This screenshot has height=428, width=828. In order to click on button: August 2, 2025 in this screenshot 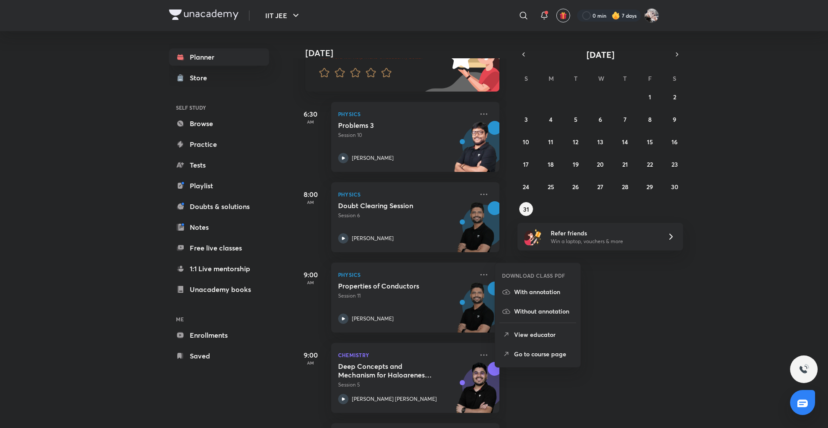, I will do `click(675, 97)`.